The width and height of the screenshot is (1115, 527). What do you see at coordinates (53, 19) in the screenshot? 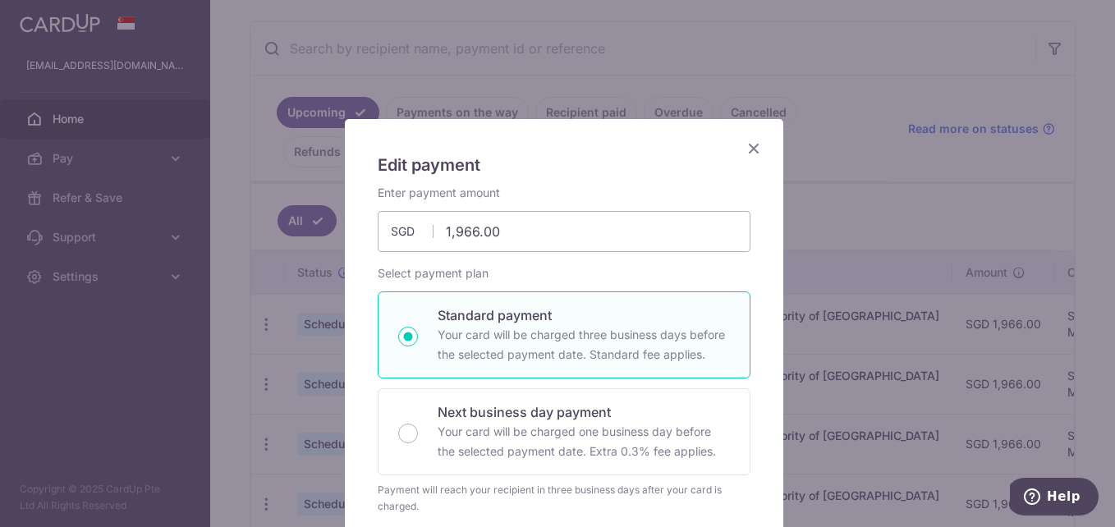
I see `span: Help` at bounding box center [53, 19].